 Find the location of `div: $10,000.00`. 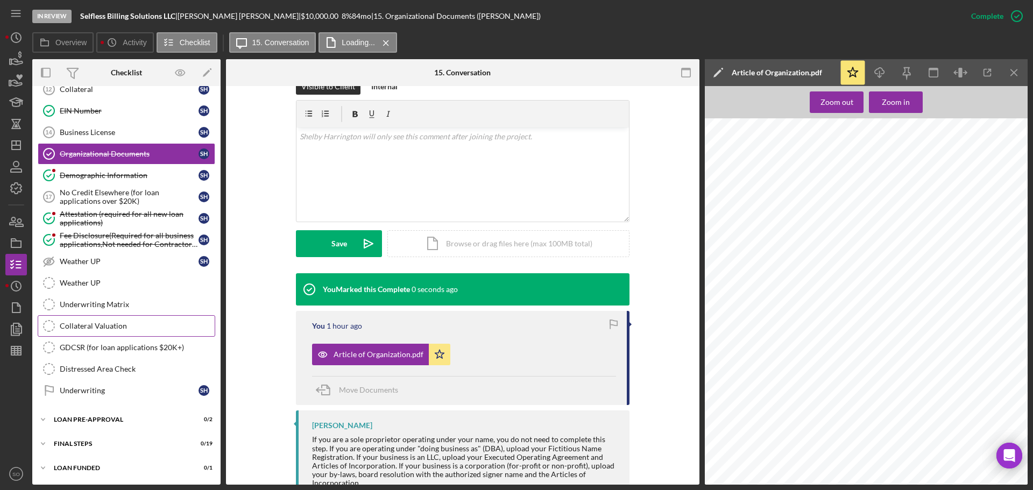

div: $10,000.00 is located at coordinates (321, 16).